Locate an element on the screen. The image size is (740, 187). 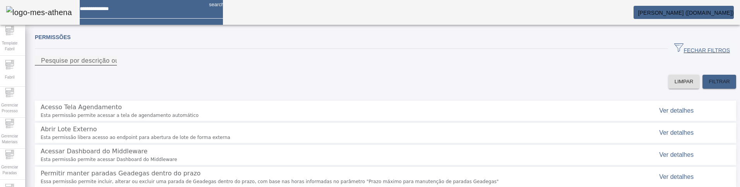
span: Esta permissão permite acessar a tela de agendamento automático is located at coordinates (330, 115).